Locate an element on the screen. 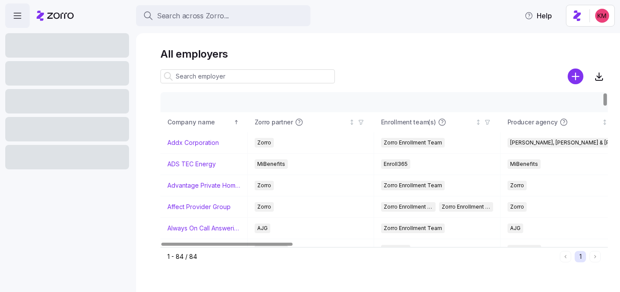 This screenshot has height=292, width=620. button: 1 is located at coordinates (580, 256).